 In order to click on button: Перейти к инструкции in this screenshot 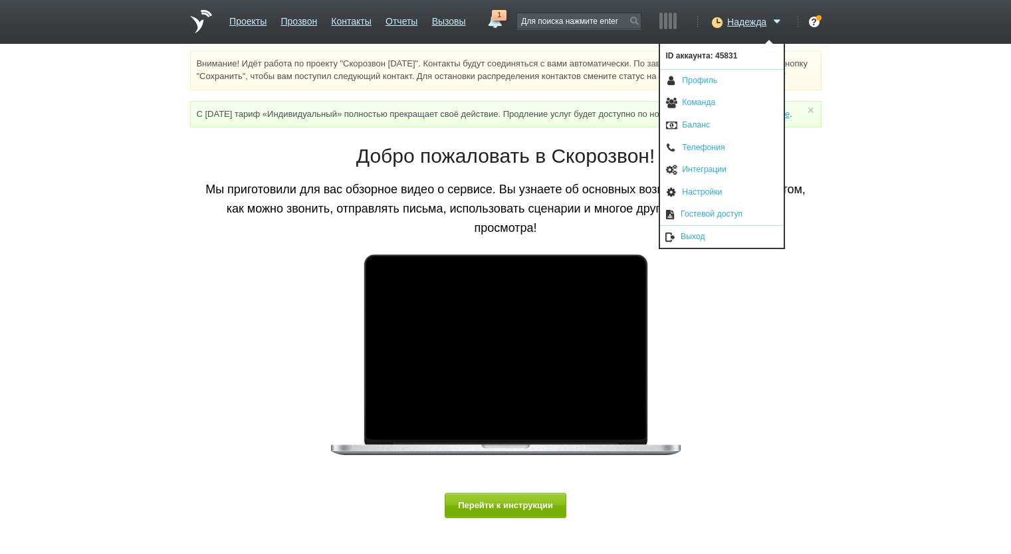, I will do `click(506, 505)`.